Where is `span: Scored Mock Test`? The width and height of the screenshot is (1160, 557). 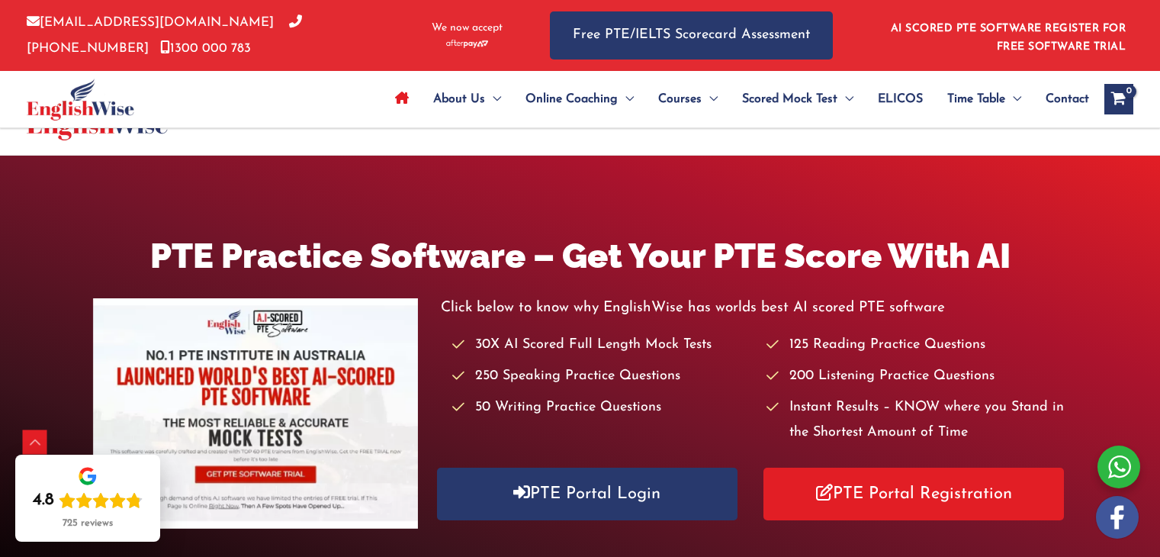 span: Scored Mock Test is located at coordinates (789, 99).